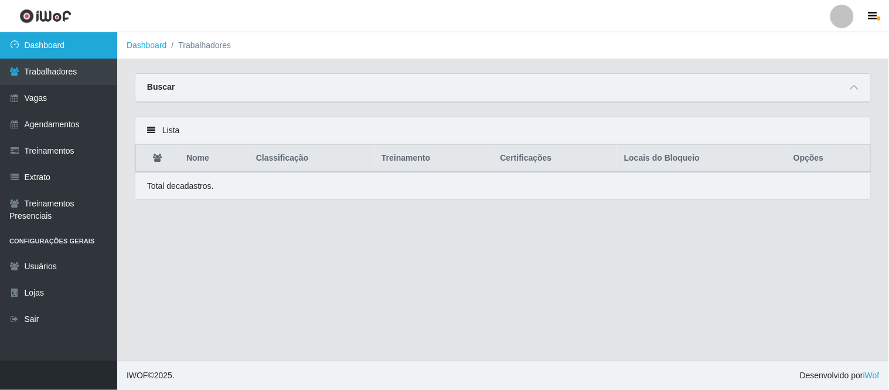  What do you see at coordinates (137, 375) in the screenshot?
I see `span: IWOF` at bounding box center [137, 375].